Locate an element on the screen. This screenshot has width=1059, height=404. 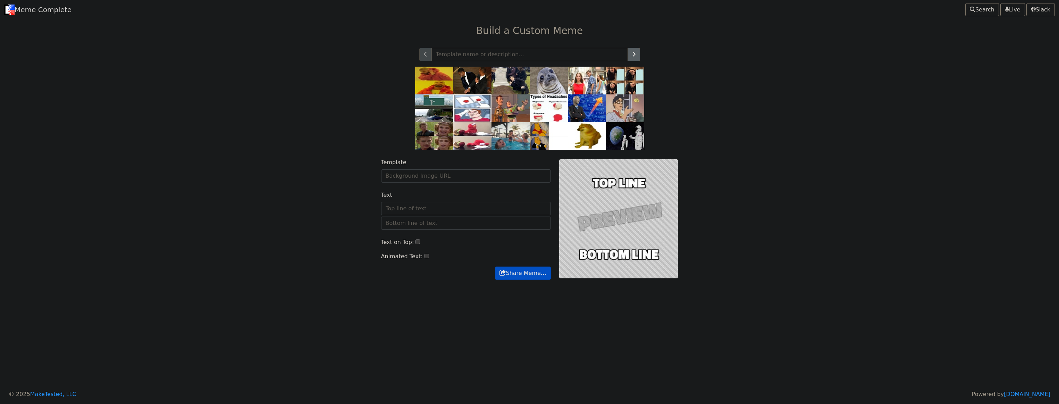
label: Text on Top: is located at coordinates (397, 242).